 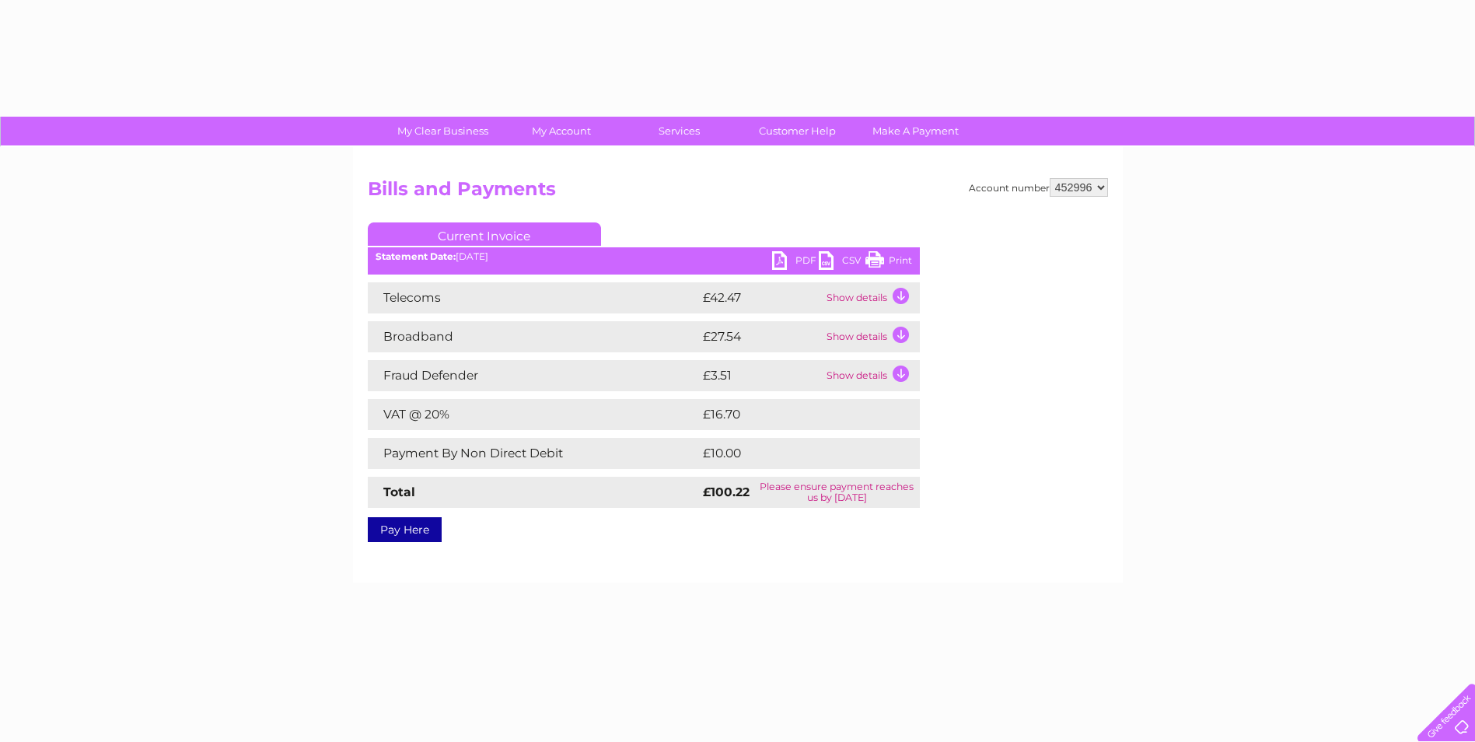 What do you see at coordinates (533, 453) in the screenshot?
I see `td: Payment By Non Direct Debit` at bounding box center [533, 453].